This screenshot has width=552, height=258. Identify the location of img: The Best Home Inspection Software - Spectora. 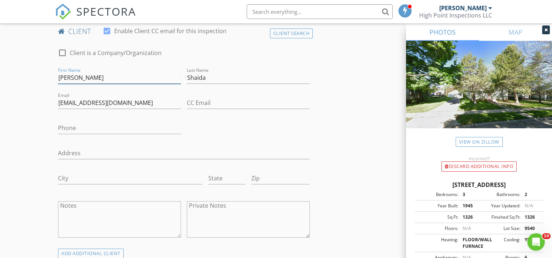
(63, 12).